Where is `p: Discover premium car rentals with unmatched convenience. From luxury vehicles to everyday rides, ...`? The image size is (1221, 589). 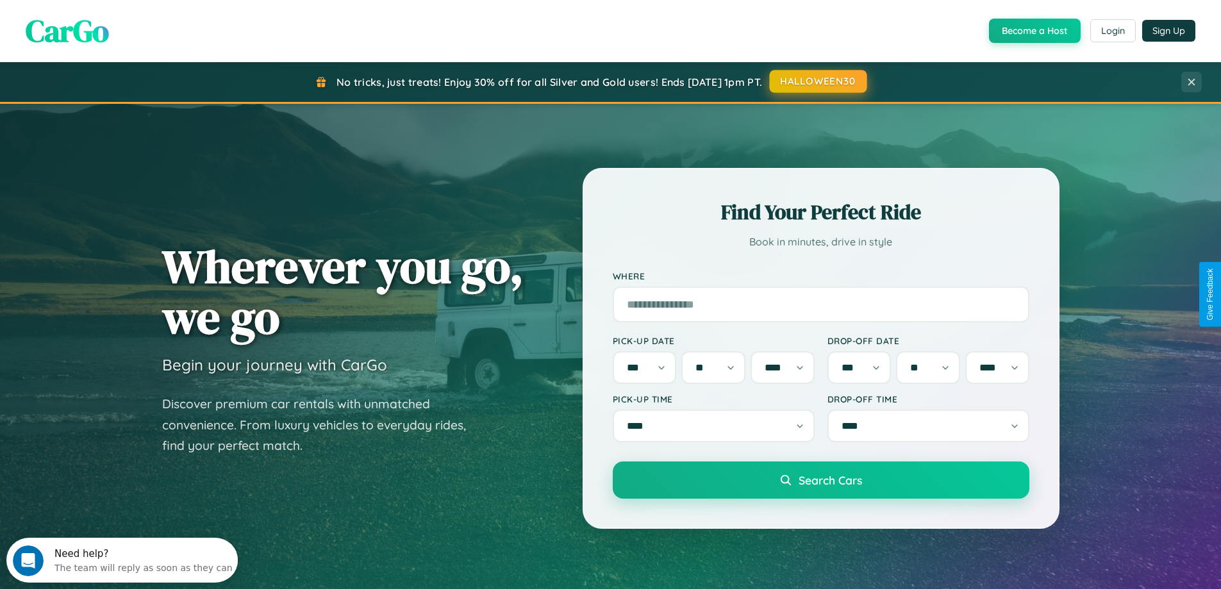
p: Discover premium car rentals with unmatched convenience. From luxury vehicles to everyday rides, ... is located at coordinates (322, 425).